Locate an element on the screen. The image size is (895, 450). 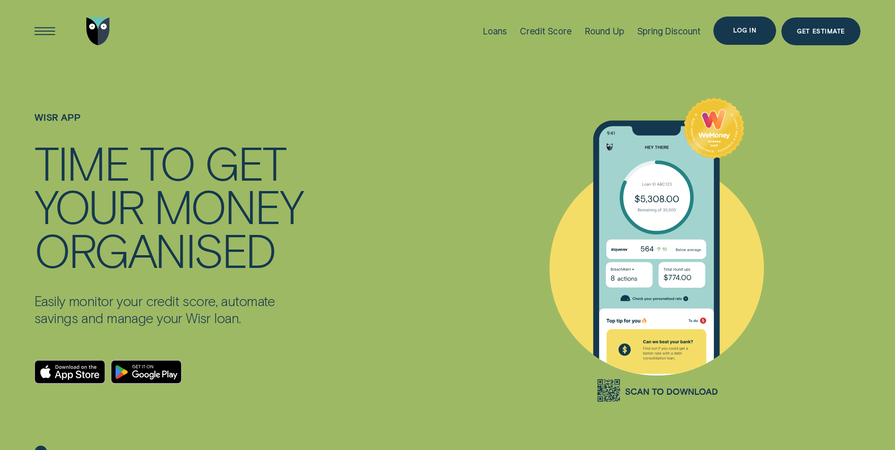
h4: TIME TO GET YOUR MONEY ORGANISED is located at coordinates (170, 206).